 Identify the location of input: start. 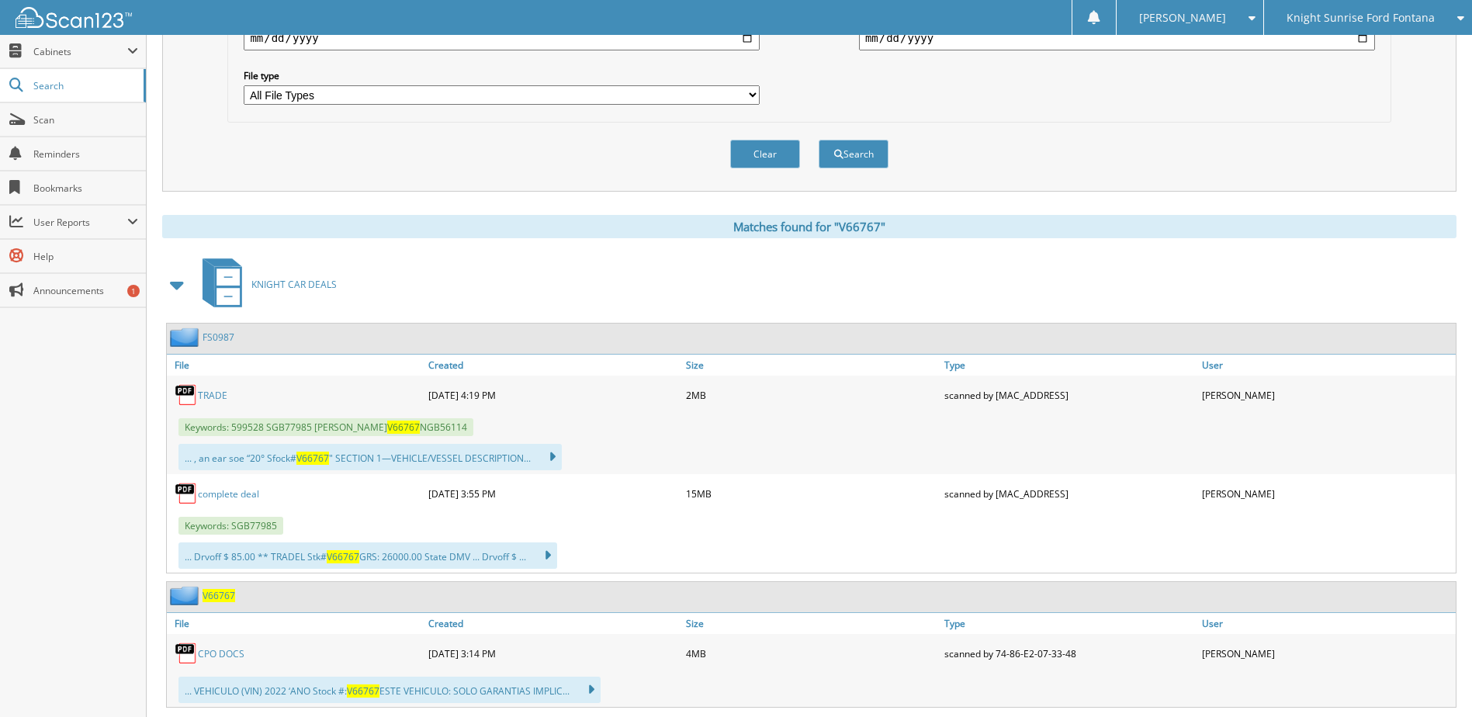
(501, 38).